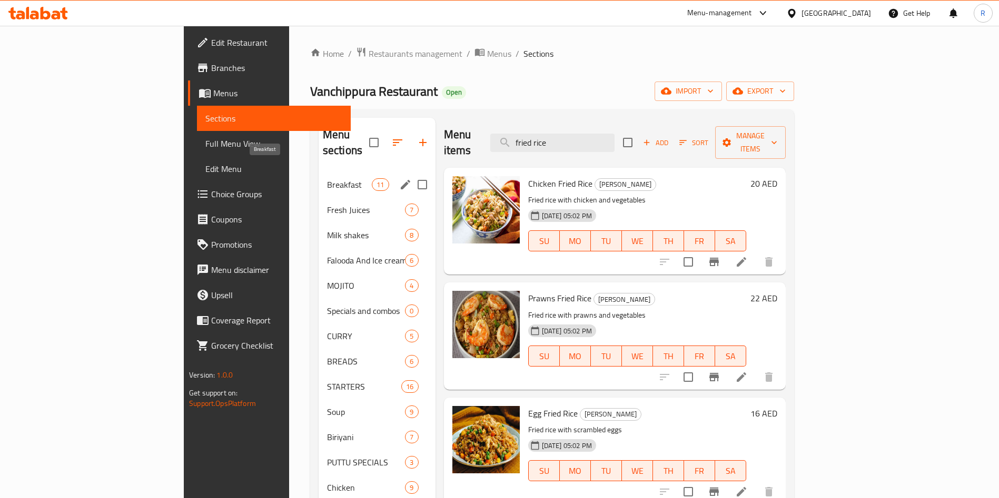 The width and height of the screenshot is (999, 498). I want to click on a: Menu disclaimer, so click(269, 270).